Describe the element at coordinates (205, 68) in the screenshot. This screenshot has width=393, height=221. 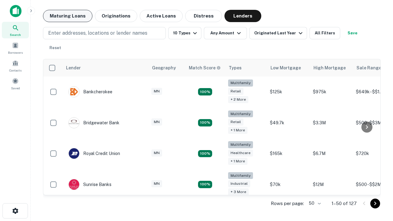
I see `th: Capitalize uses an advanced AI algorithm to match your search with the best lender. The match sco...` at that location.